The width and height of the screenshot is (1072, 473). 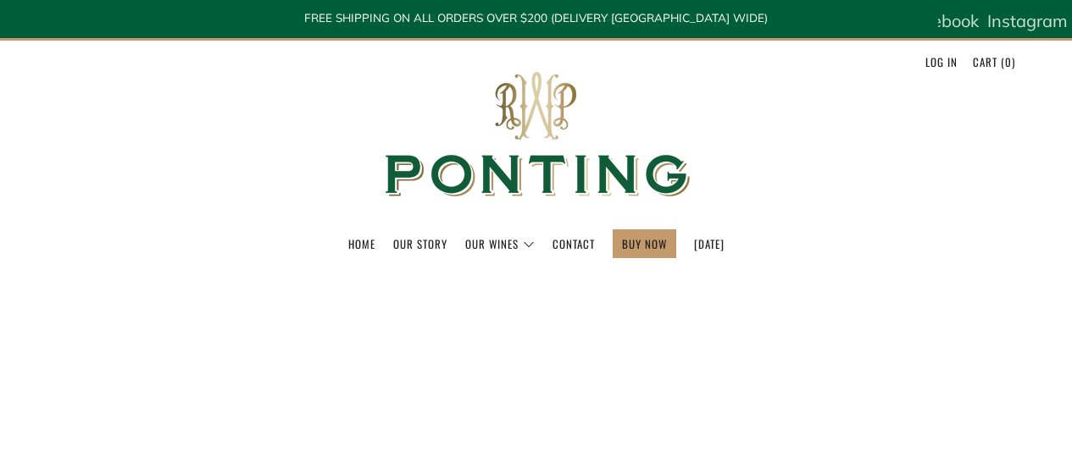 What do you see at coordinates (362, 244) in the screenshot?
I see `a: Home` at bounding box center [362, 244].